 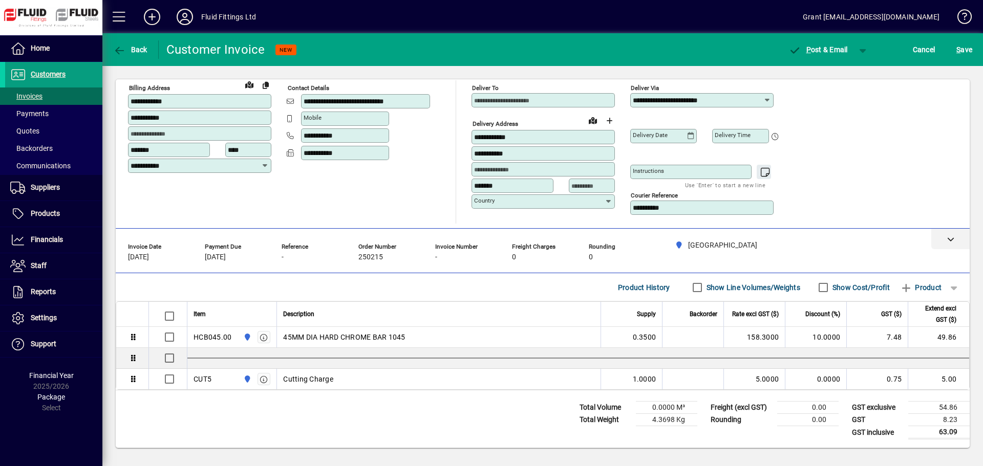 What do you see at coordinates (822, 314) in the screenshot?
I see `span: Discount (%)` at bounding box center [822, 314].